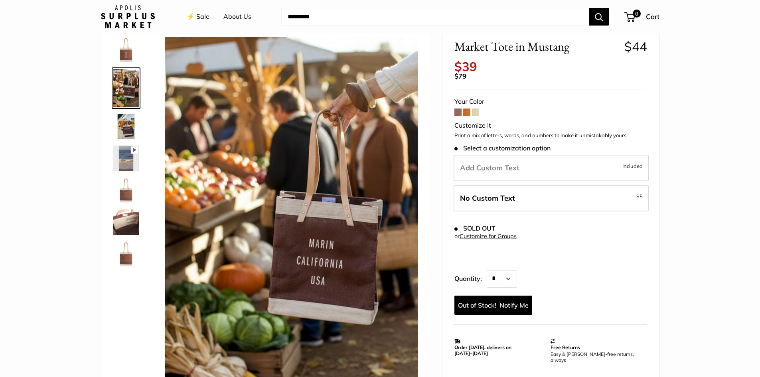 The image size is (760, 377). Describe the element at coordinates (461, 76) in the screenshot. I see `span: $79` at that location.